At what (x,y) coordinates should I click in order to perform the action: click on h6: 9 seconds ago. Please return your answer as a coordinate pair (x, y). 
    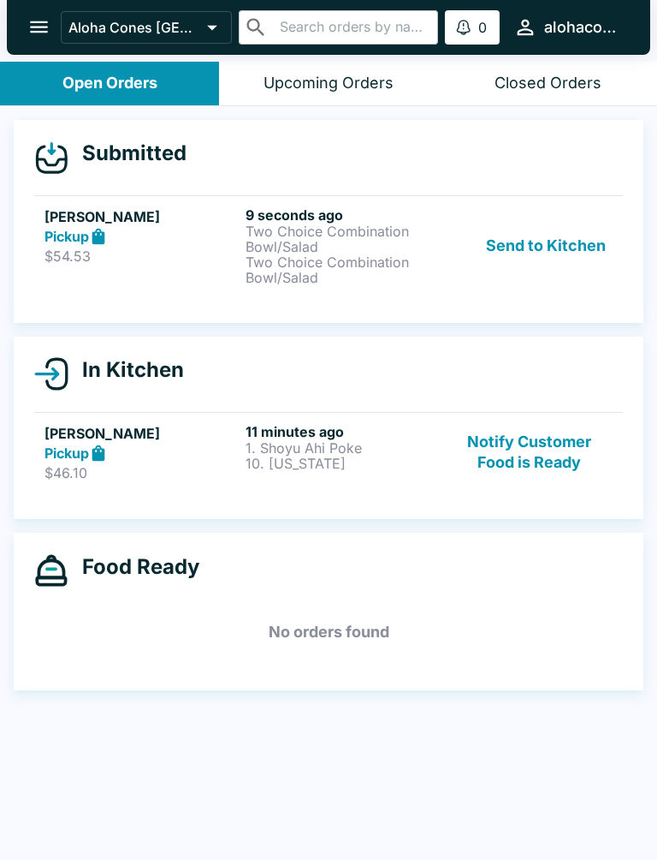
    Looking at the image, I should click on (342, 215).